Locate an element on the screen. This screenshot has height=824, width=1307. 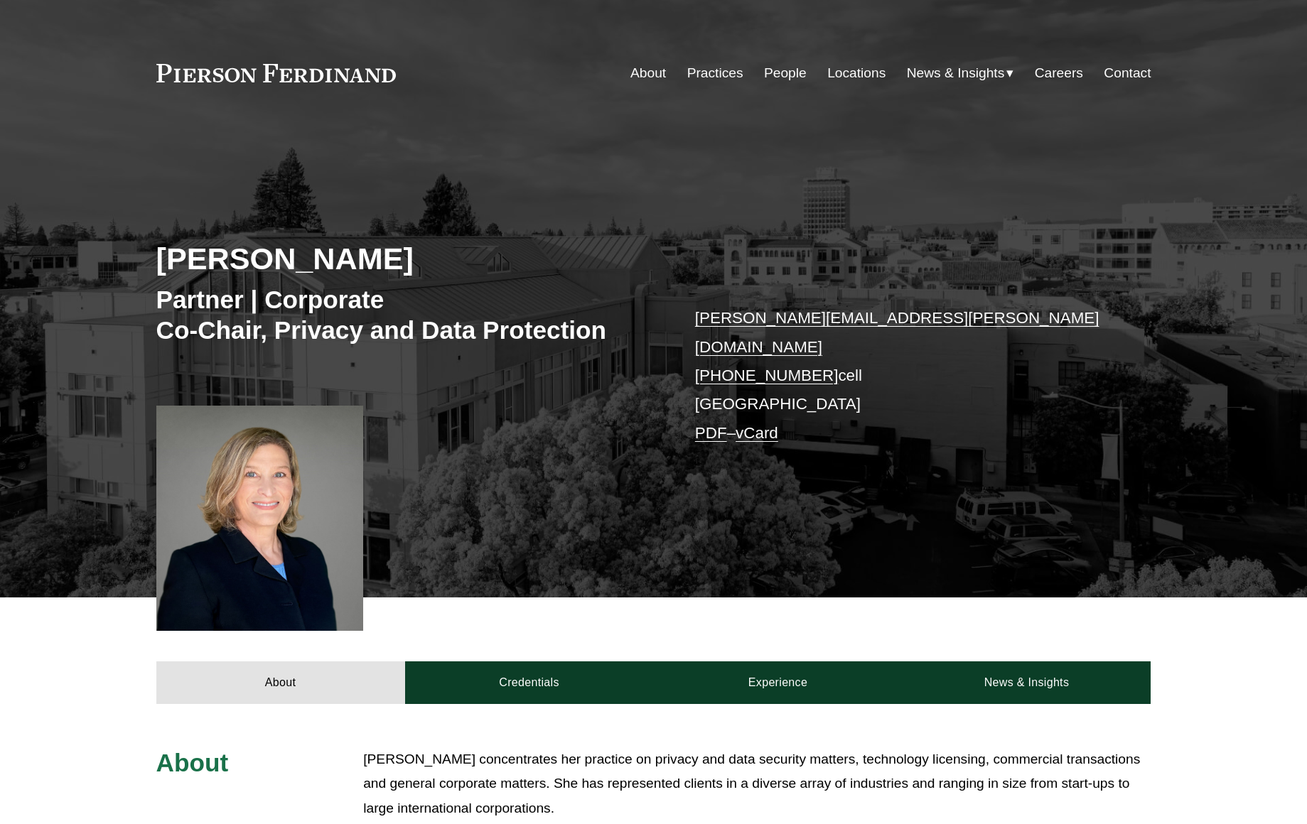
span: About is located at coordinates (193, 763).